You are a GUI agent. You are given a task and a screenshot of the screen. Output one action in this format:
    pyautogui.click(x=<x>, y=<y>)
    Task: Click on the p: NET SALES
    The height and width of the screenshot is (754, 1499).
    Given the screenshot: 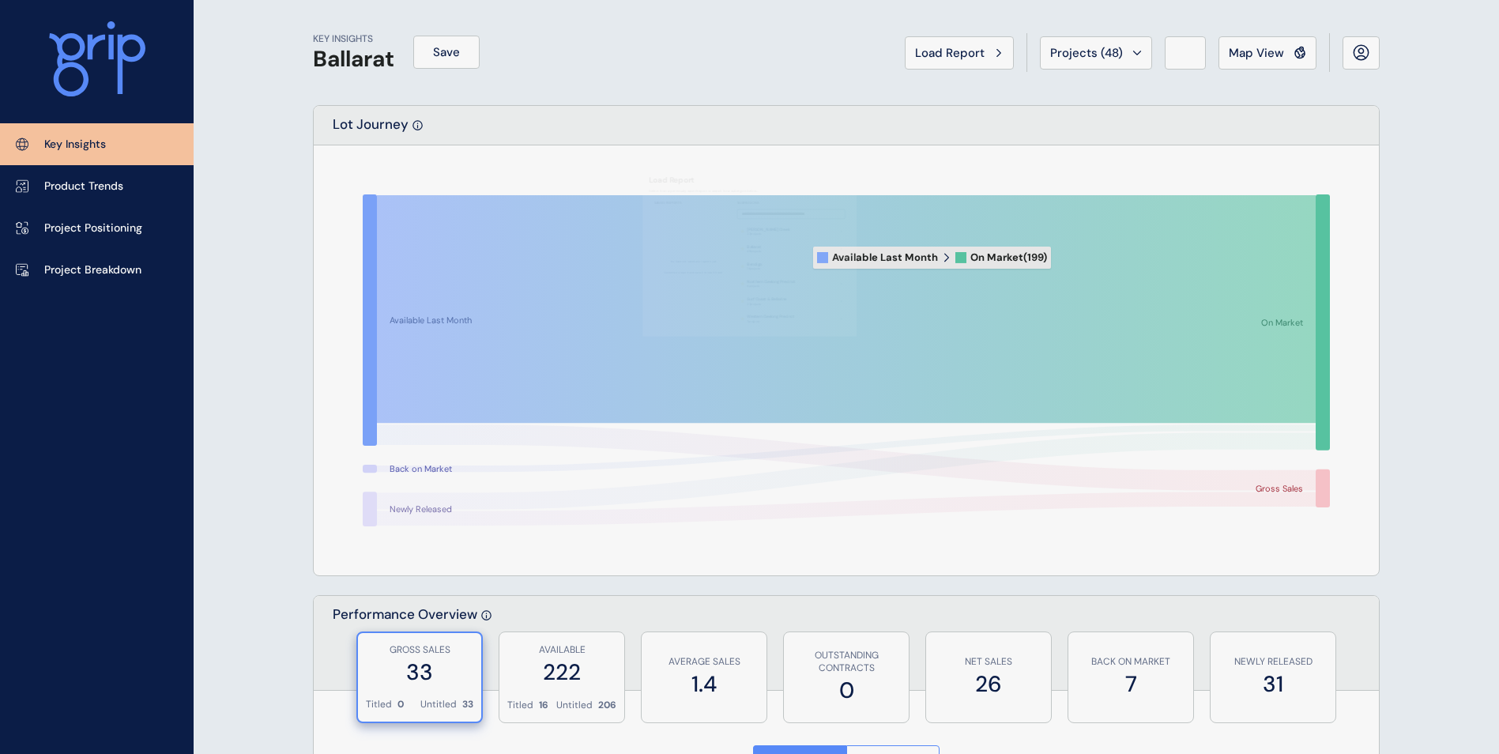 What is the action you would take?
    pyautogui.click(x=989, y=661)
    